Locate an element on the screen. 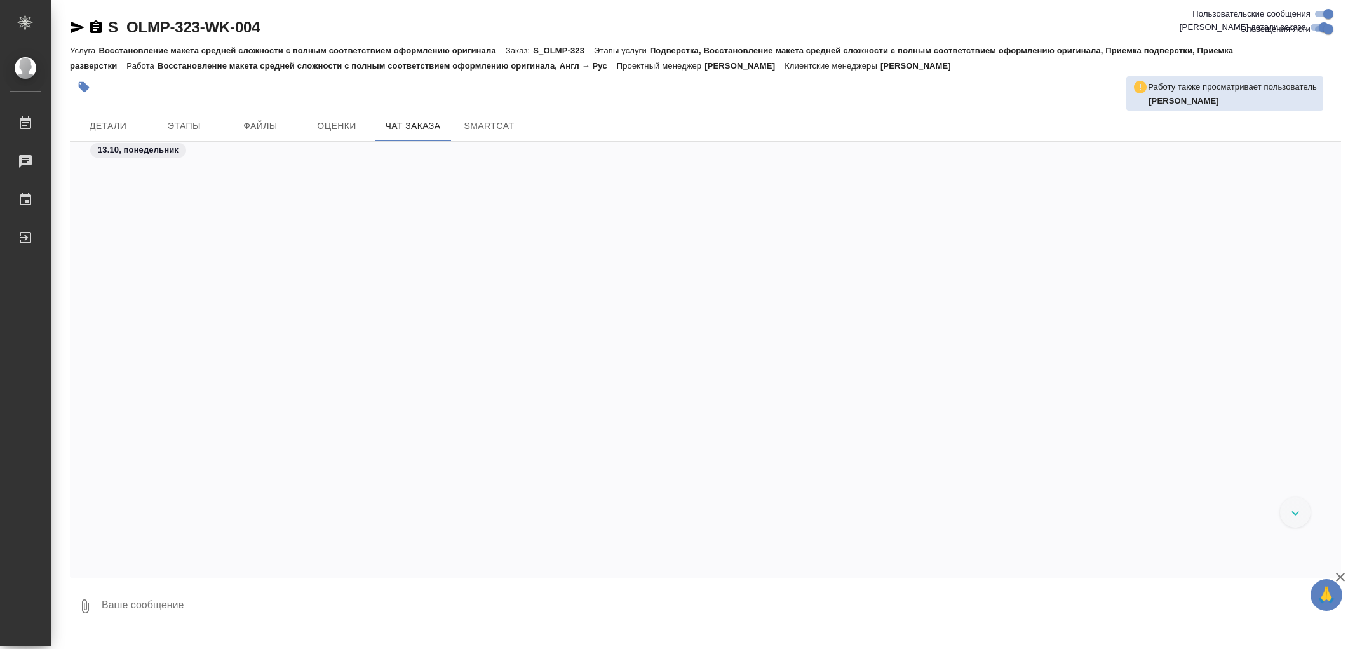  a: S_OLMP-323-WK-004 is located at coordinates (184, 27).